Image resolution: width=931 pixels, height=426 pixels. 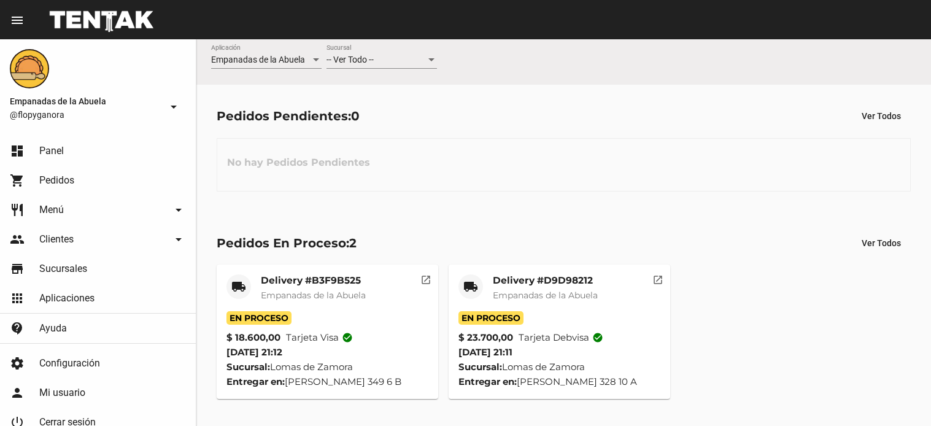 I want to click on span: 0, so click(x=355, y=116).